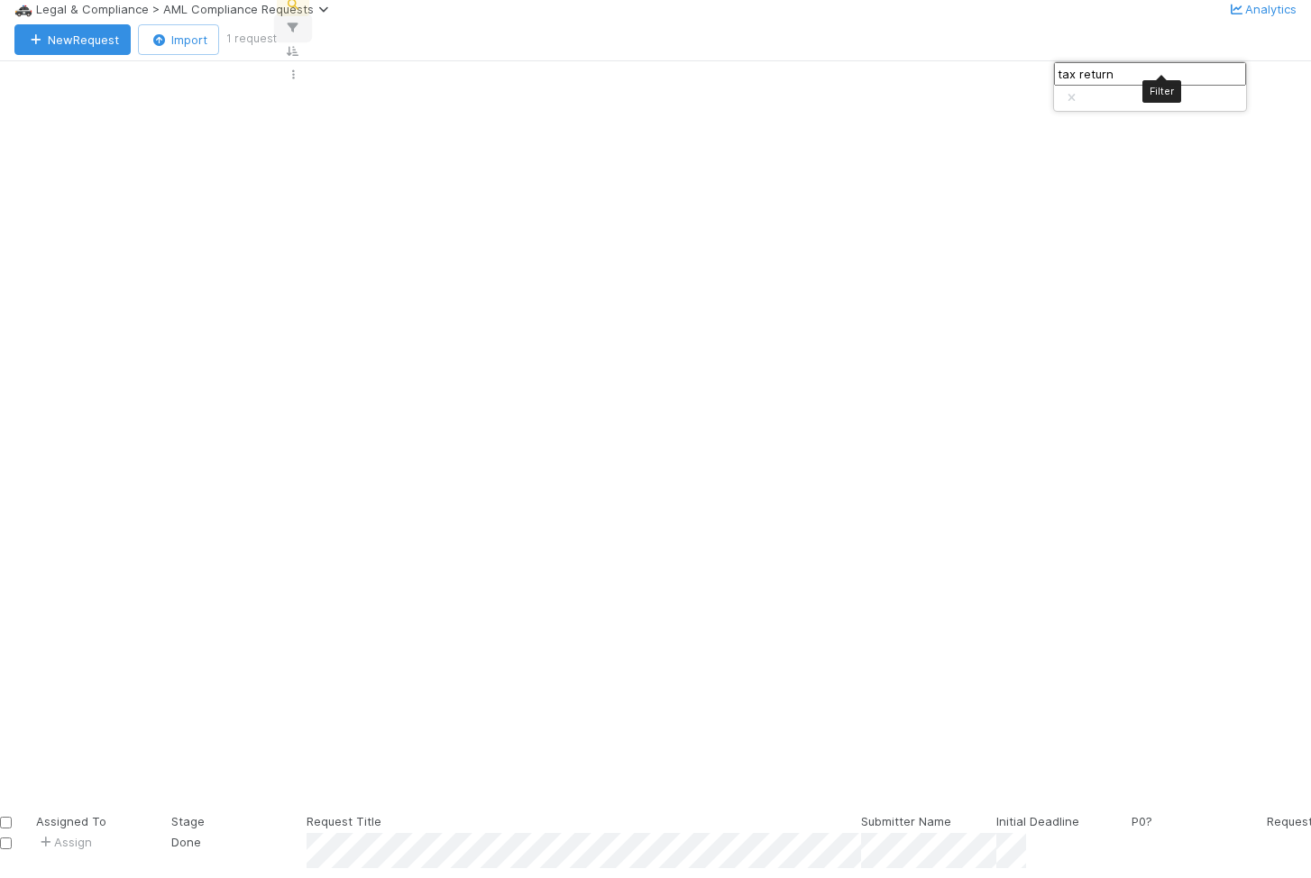  I want to click on span: Stage, so click(187, 821).